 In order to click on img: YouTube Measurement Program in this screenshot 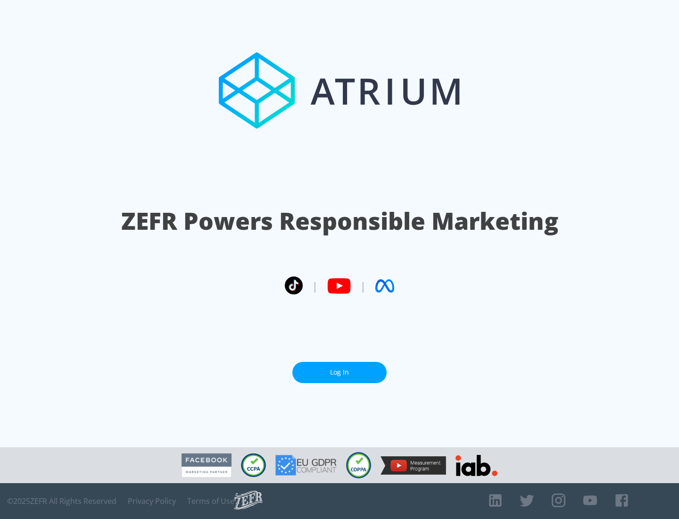, I will do `click(413, 465)`.